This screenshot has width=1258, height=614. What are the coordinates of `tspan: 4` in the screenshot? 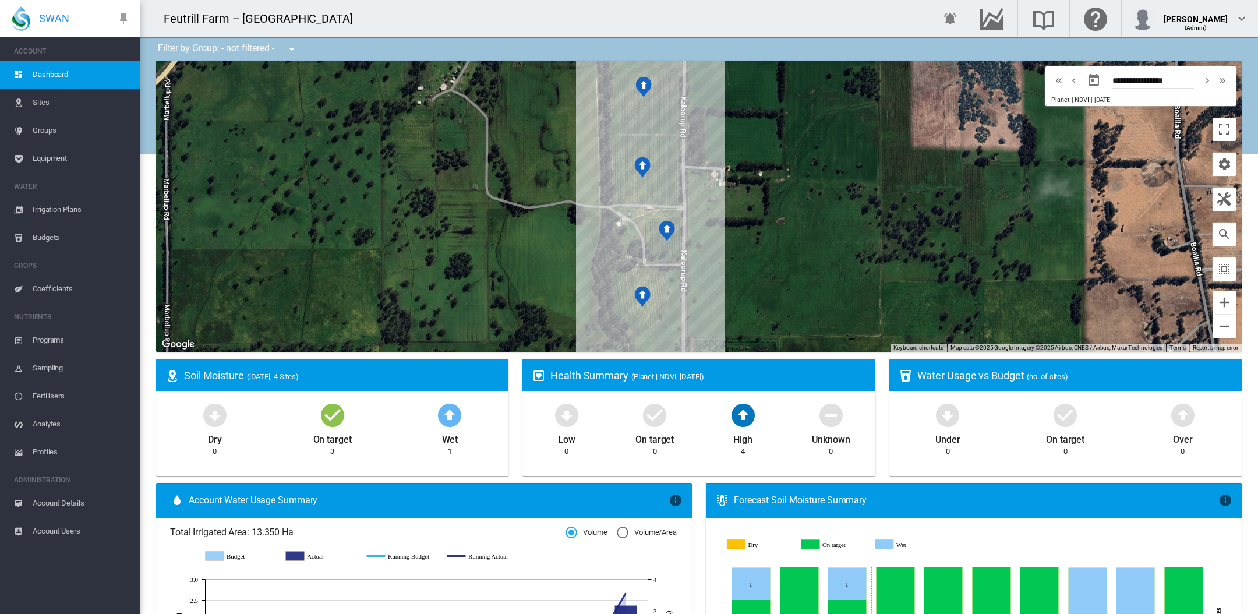 It's located at (655, 580).